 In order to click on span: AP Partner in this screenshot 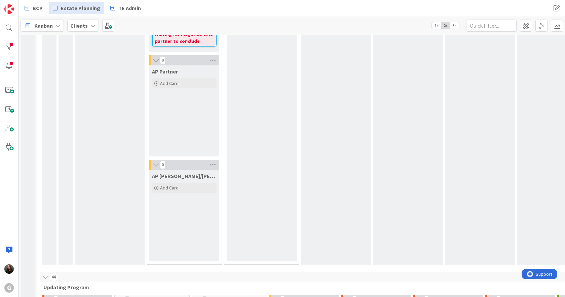, I will do `click(165, 71)`.